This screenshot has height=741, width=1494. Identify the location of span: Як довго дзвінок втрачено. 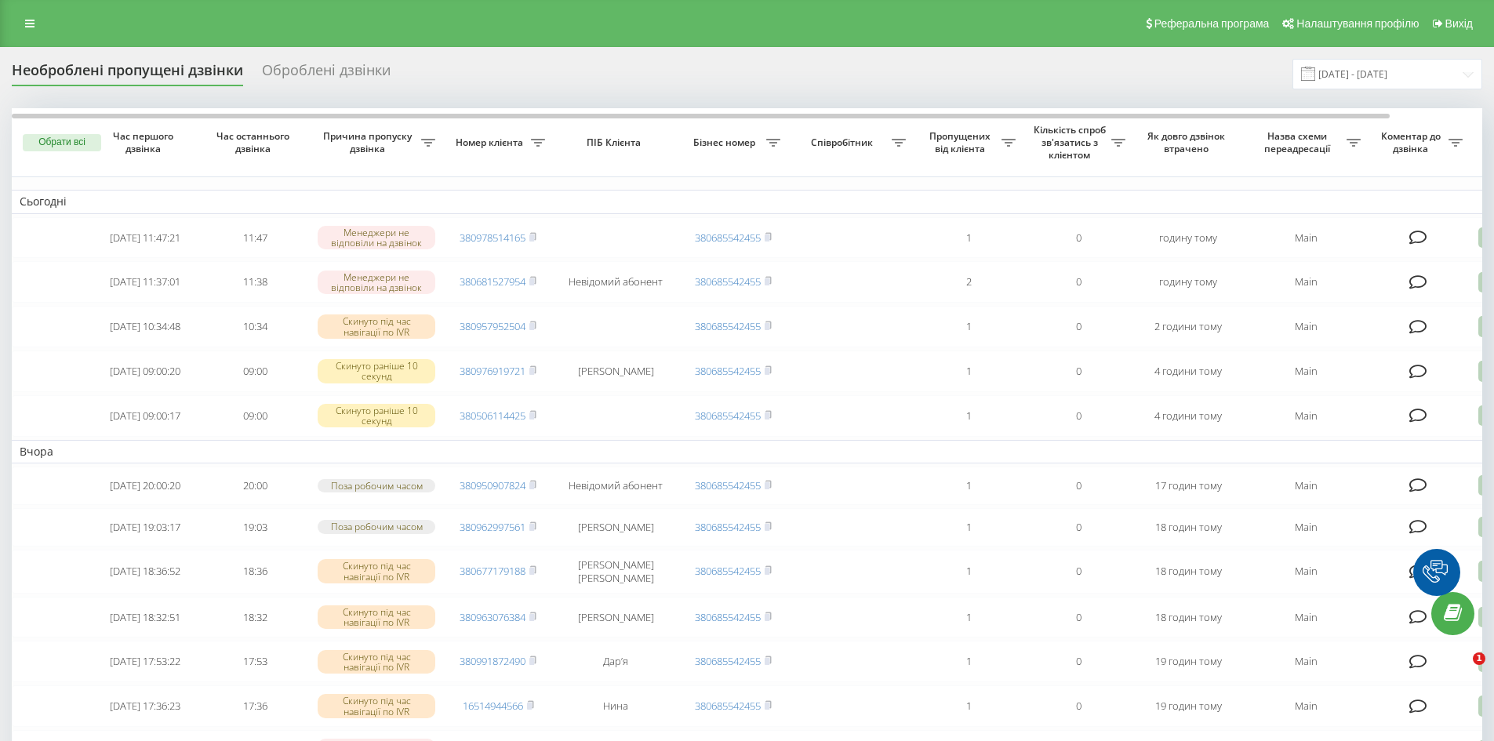
(1188, 142).